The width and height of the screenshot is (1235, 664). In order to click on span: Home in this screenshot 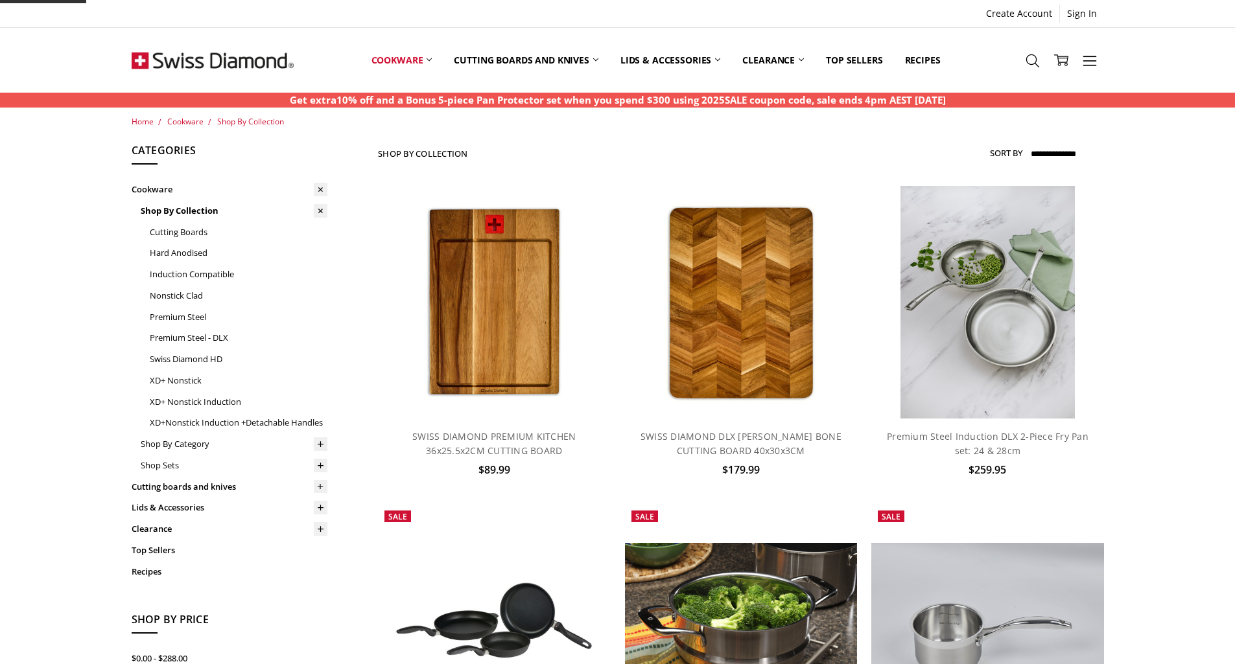, I will do `click(143, 121)`.